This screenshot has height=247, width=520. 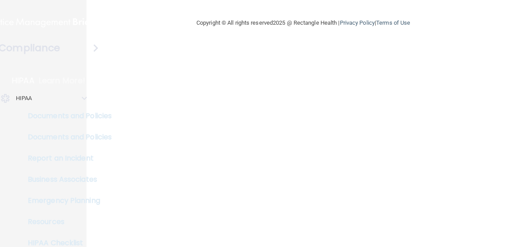 What do you see at coordinates (66, 222) in the screenshot?
I see `p: Resources` at bounding box center [66, 222].